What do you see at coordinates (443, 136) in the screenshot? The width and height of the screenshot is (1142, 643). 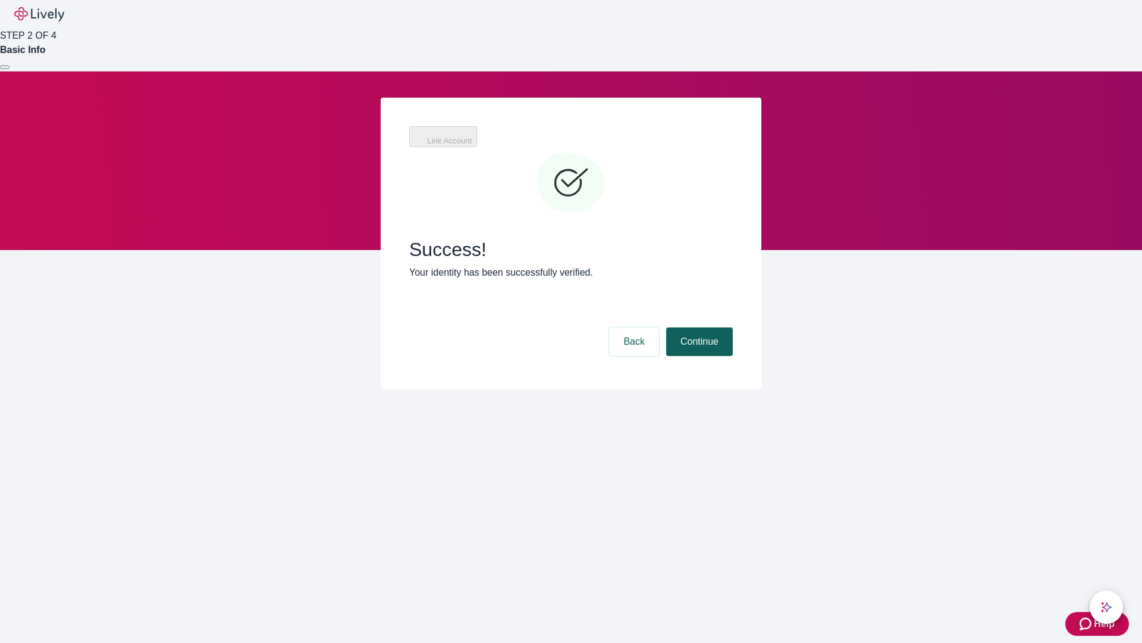 I see `button: Link Account` at bounding box center [443, 136].